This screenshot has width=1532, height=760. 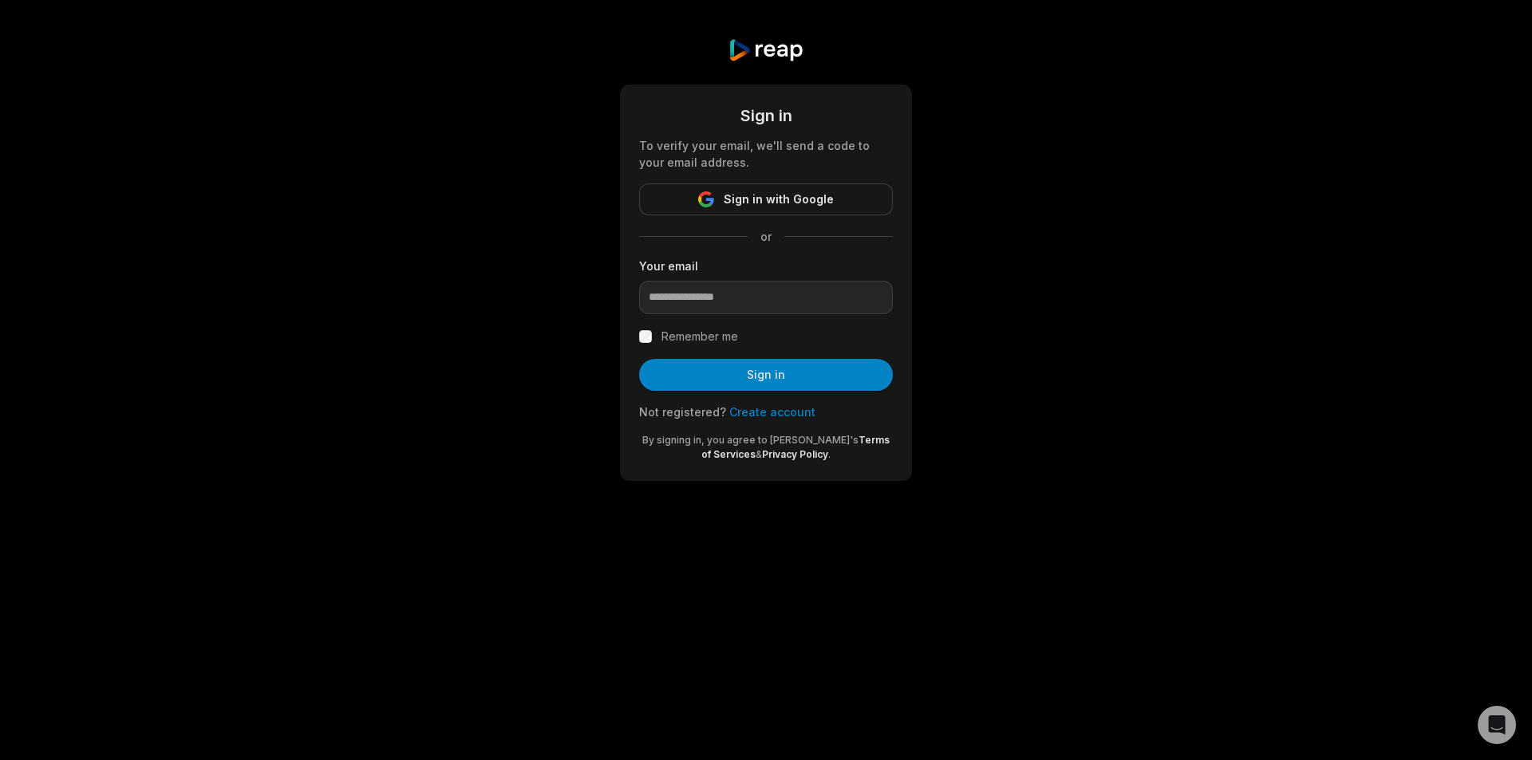 I want to click on span: or, so click(x=766, y=236).